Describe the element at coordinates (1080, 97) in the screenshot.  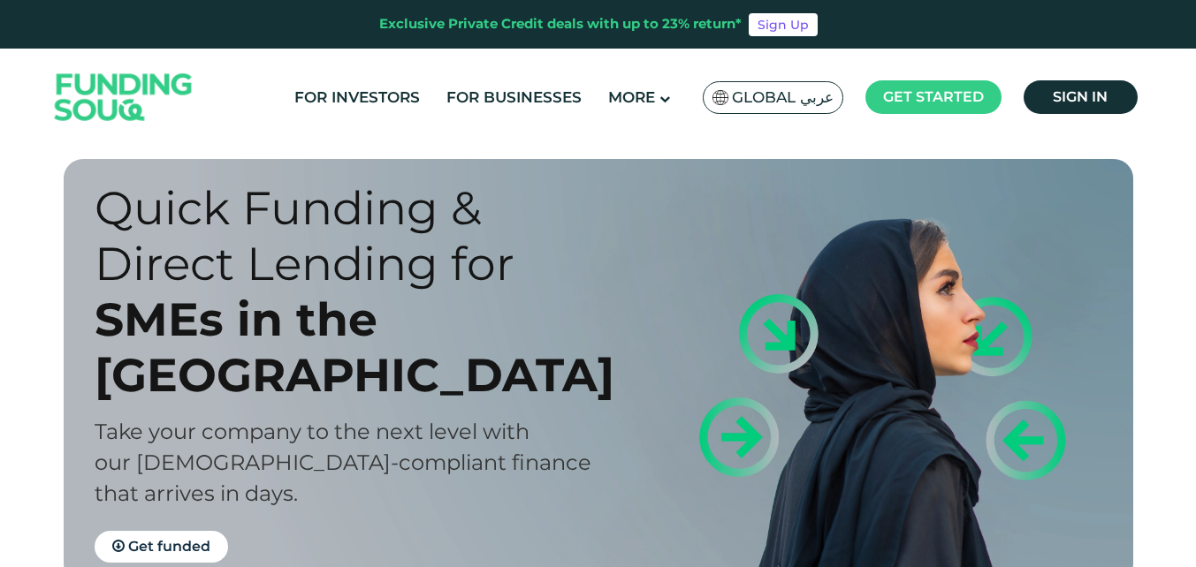
I see `a: Sign in` at that location.